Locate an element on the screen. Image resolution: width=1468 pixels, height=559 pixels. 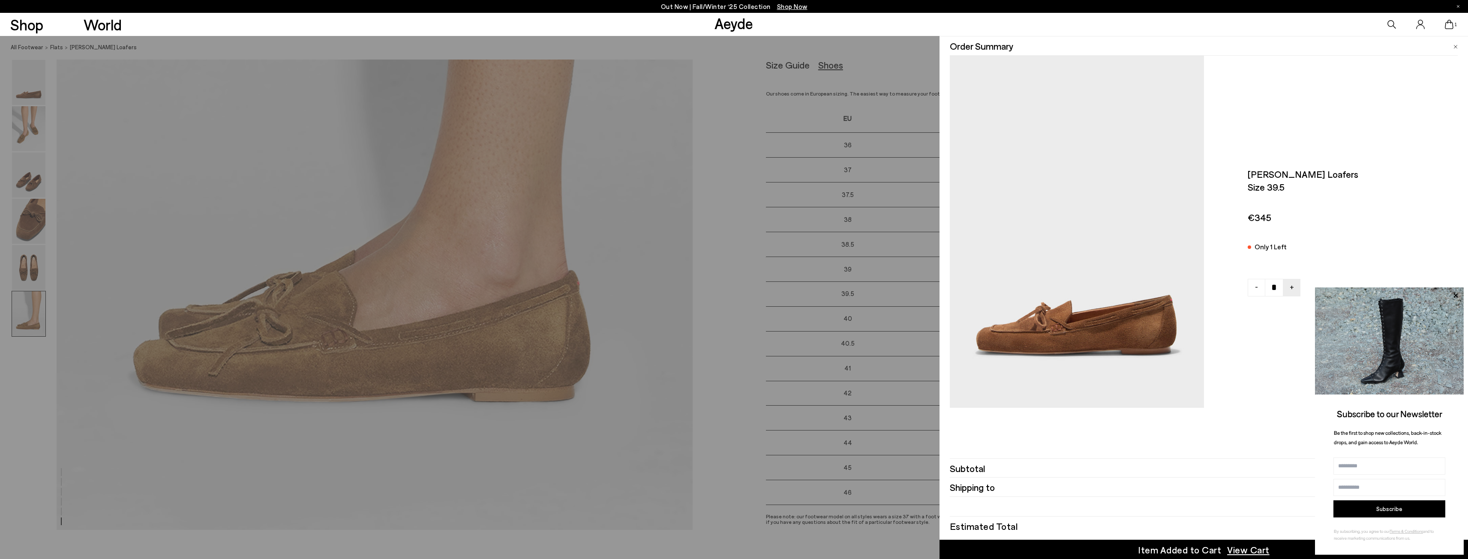
div: Only 1 Left is located at coordinates (1271, 247).